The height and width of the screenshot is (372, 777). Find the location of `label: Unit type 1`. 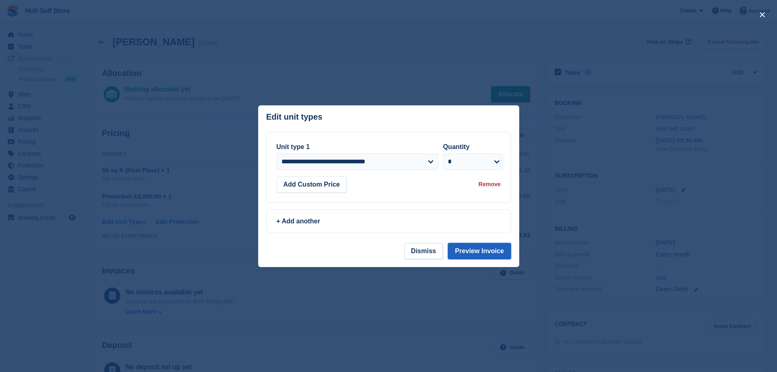

label: Unit type 1 is located at coordinates (293, 146).